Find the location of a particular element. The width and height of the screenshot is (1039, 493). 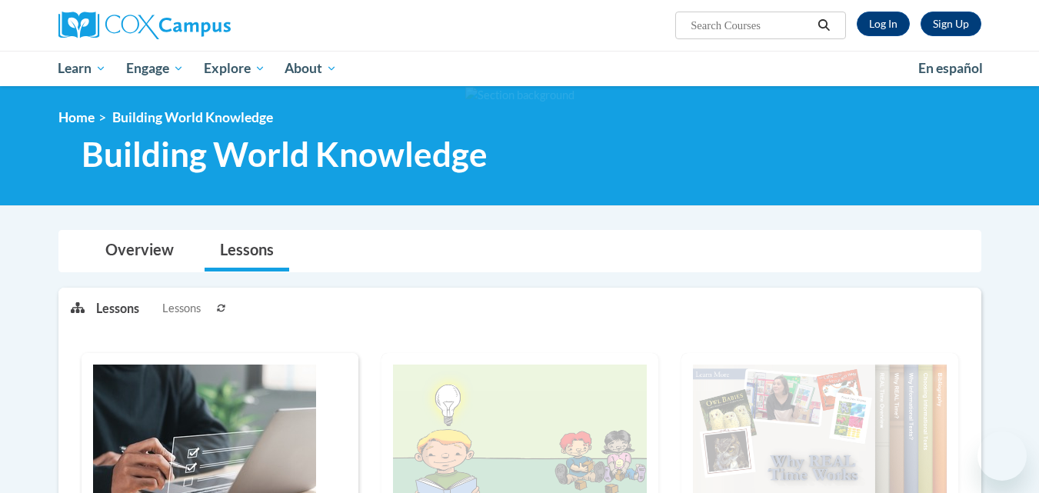

div: Main menu is located at coordinates (520, 68).